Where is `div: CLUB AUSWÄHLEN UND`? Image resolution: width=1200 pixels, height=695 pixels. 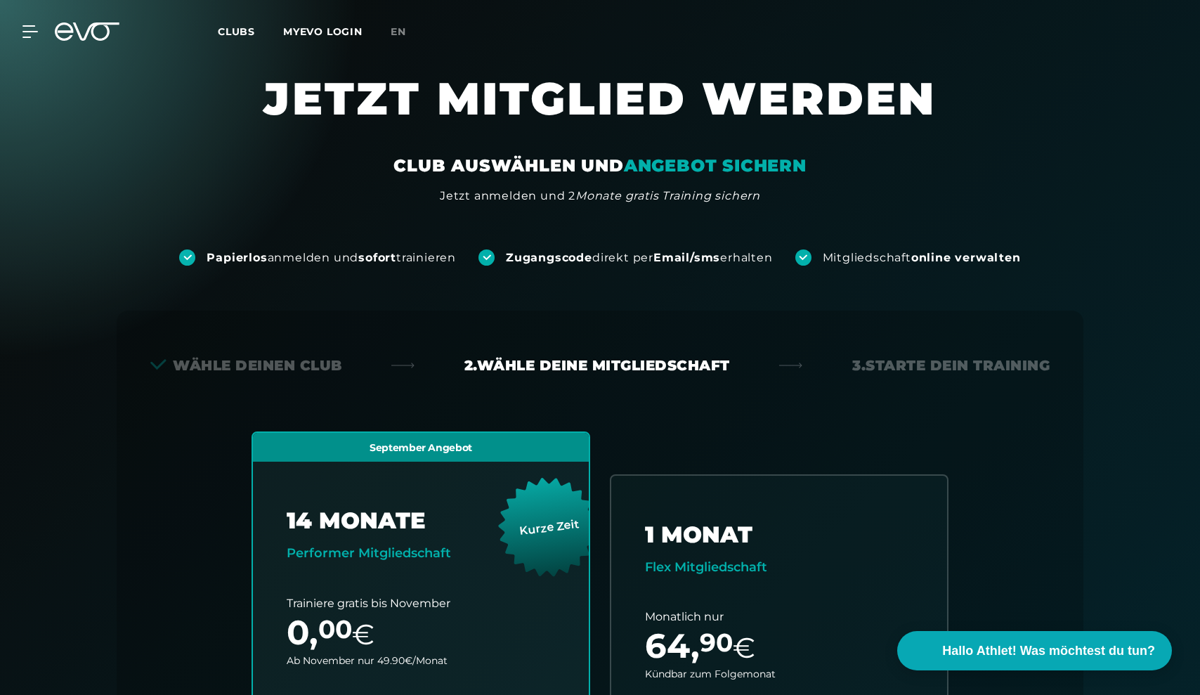 div: CLUB AUSWÄHLEN UND is located at coordinates (600, 166).